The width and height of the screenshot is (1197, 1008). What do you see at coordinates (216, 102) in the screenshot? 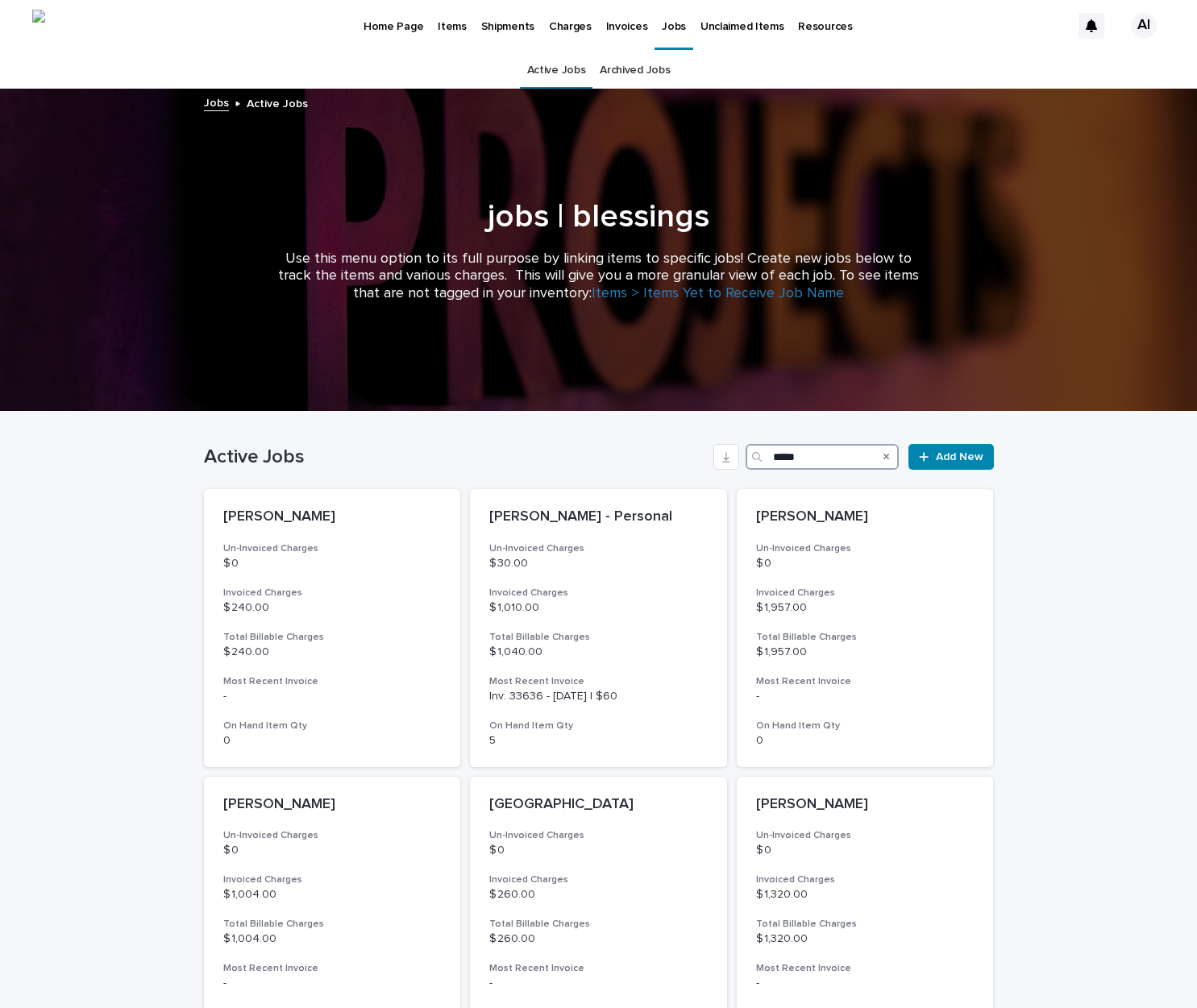
I see `a: Jobs` at bounding box center [216, 102].